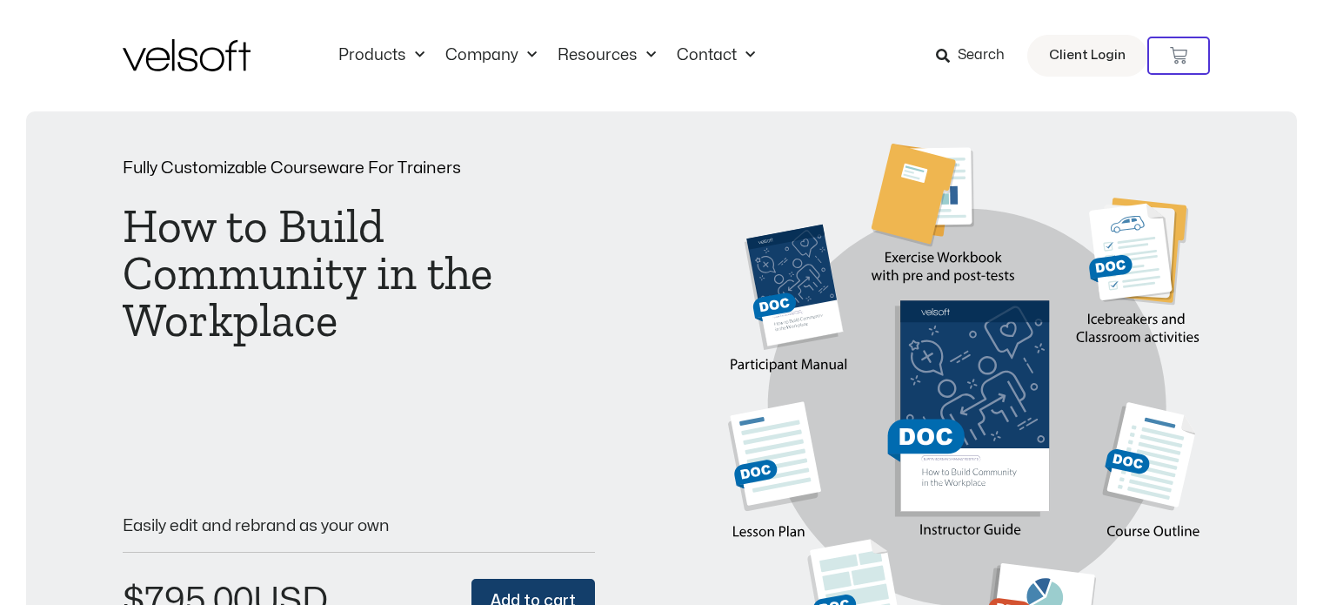 The width and height of the screenshot is (1323, 605). I want to click on p: Fully Customizable Courseware For Trainers, so click(359, 168).